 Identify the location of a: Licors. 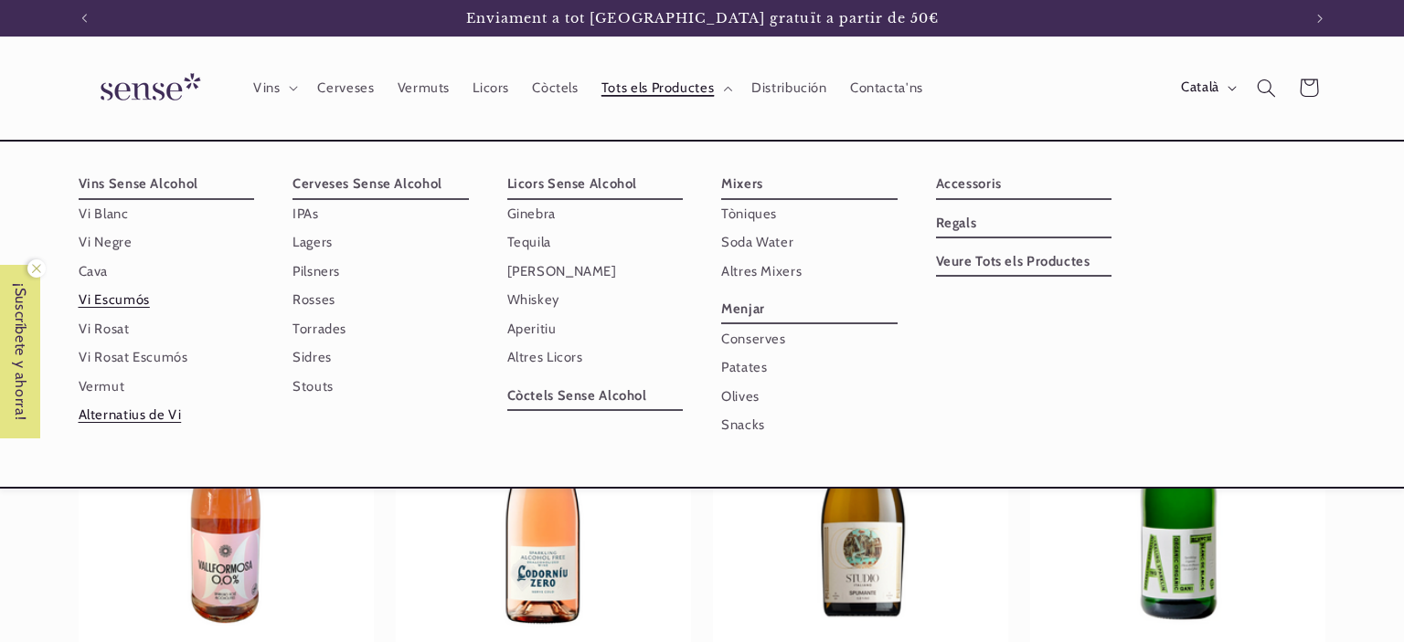
(491, 88).